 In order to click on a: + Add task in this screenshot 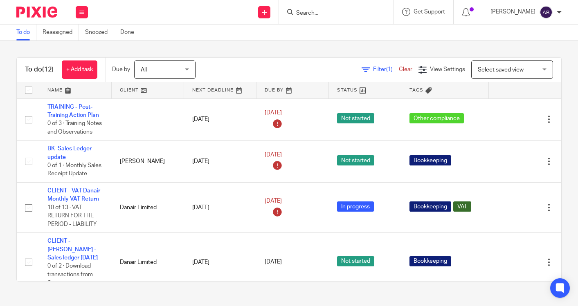, I will do `click(79, 70)`.